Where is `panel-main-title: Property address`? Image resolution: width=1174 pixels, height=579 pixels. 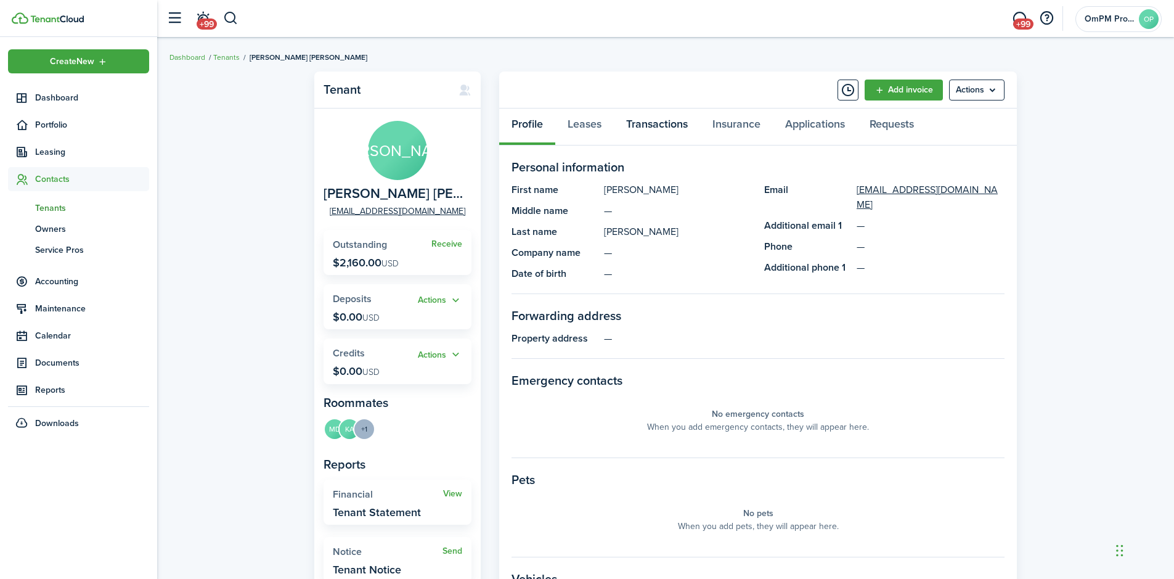 panel-main-title: Property address is located at coordinates (555, 338).